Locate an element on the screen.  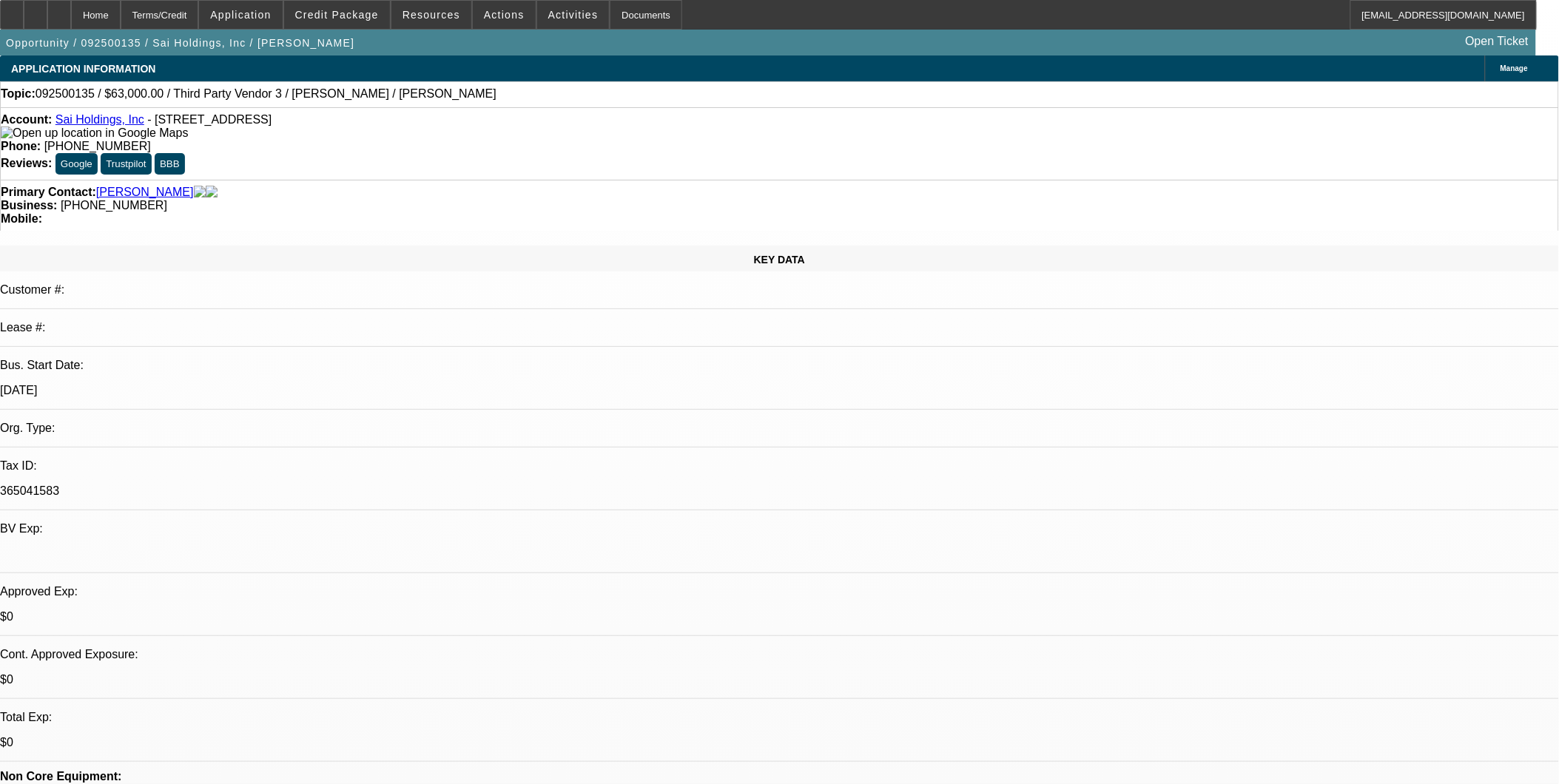
button: Google is located at coordinates (77, 163).